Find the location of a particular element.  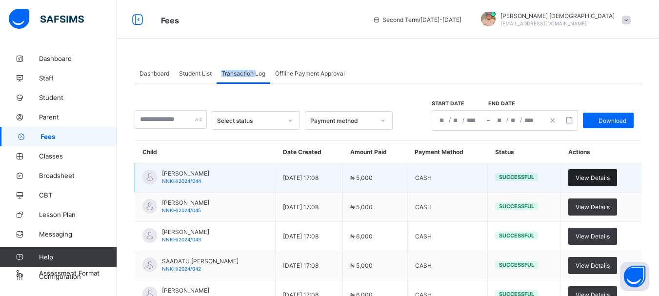

span: Offline Payment Approval is located at coordinates (310, 73).